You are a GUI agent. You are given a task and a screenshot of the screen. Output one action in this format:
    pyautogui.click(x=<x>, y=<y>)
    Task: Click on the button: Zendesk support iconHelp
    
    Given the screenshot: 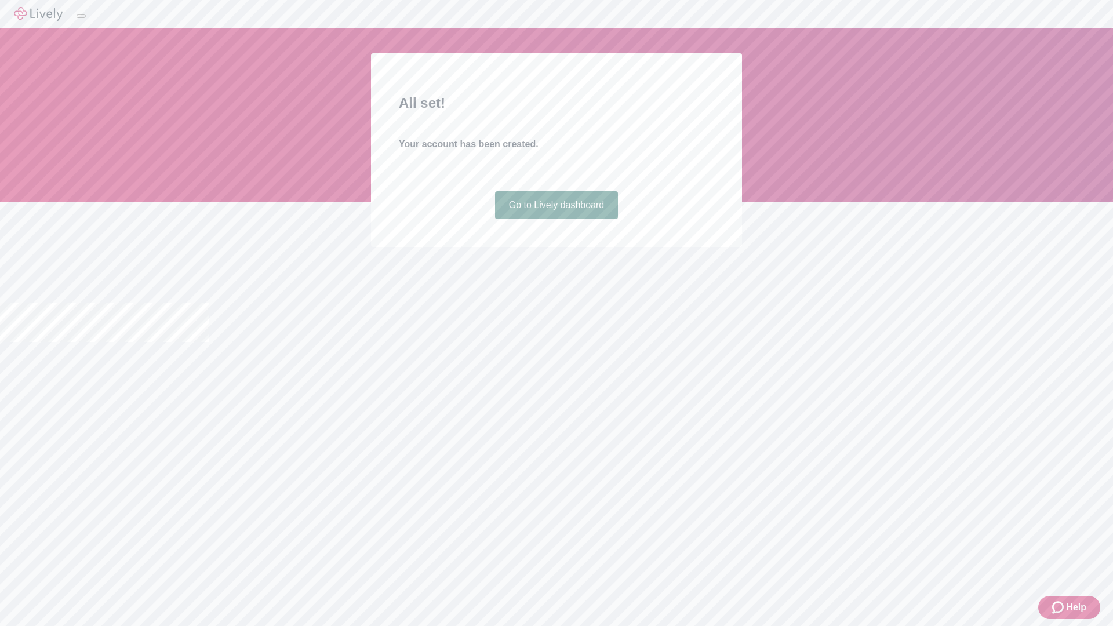 What is the action you would take?
    pyautogui.click(x=1069, y=608)
    